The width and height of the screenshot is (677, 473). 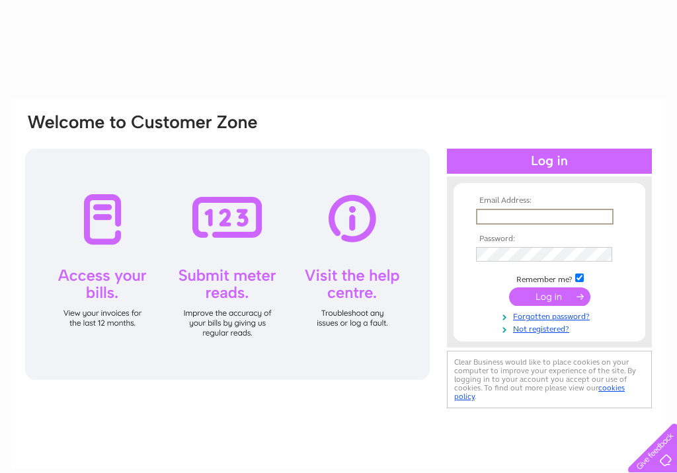 I want to click on a: Not registered?, so click(x=551, y=328).